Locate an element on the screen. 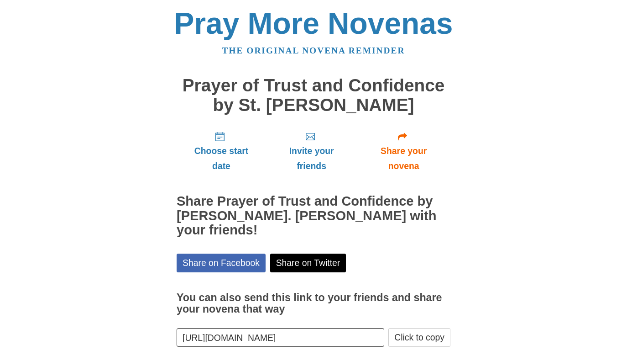  span: Share your novena is located at coordinates (404, 158).